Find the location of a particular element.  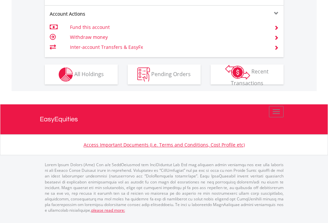

div: Account Actions is located at coordinates (104, 14).